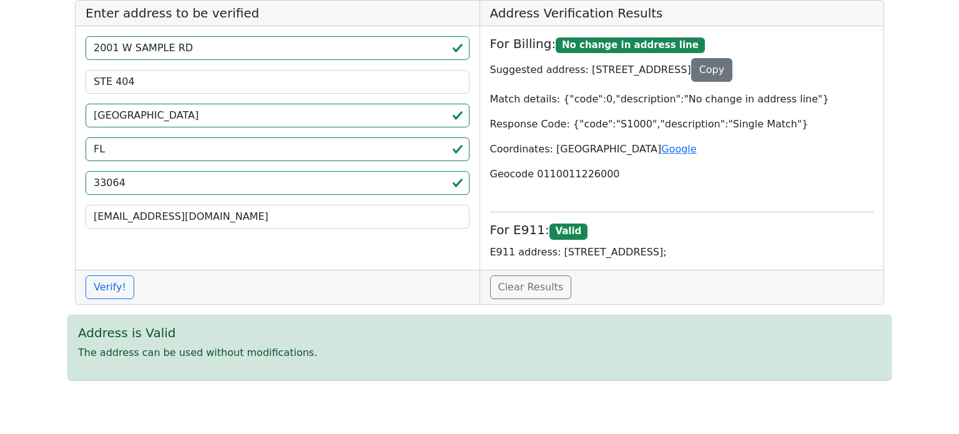  What do you see at coordinates (682, 174) in the screenshot?
I see `p: Geocode 0110011226000` at bounding box center [682, 174].